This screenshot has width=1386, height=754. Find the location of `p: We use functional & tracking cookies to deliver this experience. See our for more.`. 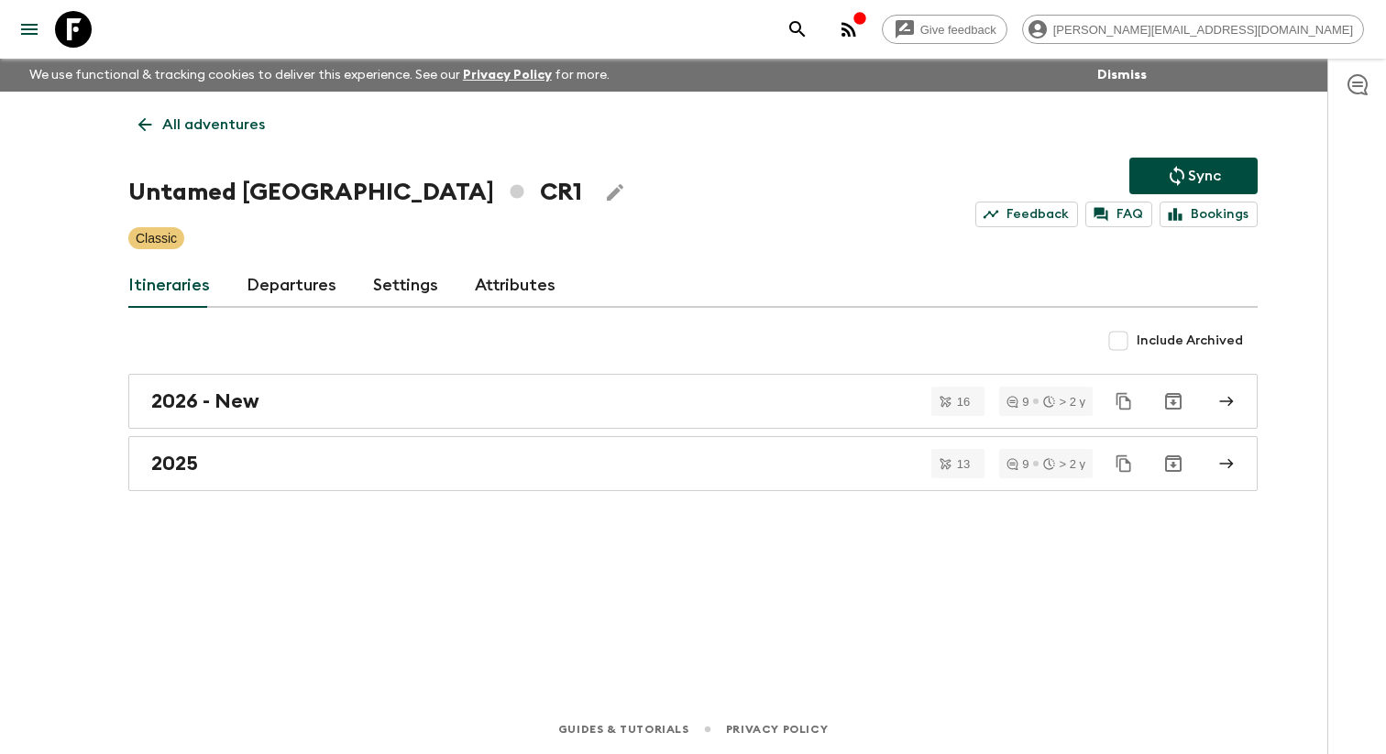

p: We use functional & tracking cookies to deliver this experience. See our for more. is located at coordinates (319, 75).